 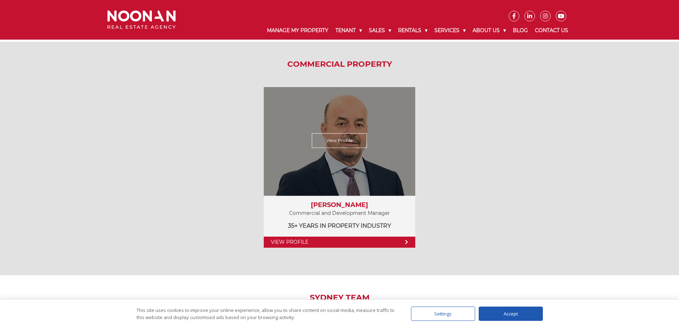 I want to click on img: Noonan Real Estate Agency, so click(x=142, y=20).